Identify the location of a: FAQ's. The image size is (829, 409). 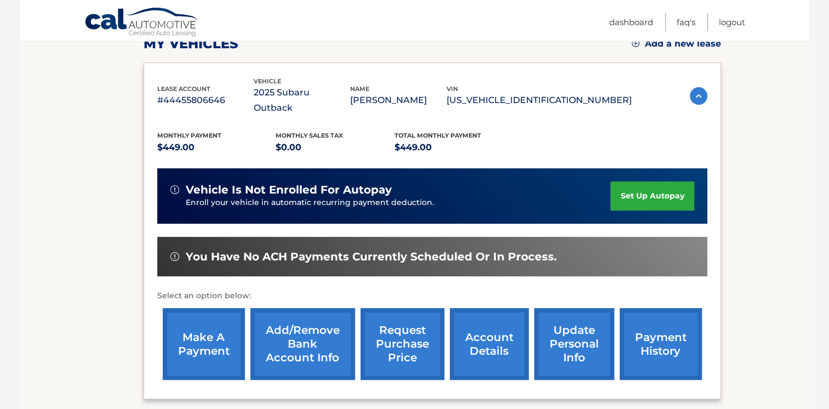
(686, 22).